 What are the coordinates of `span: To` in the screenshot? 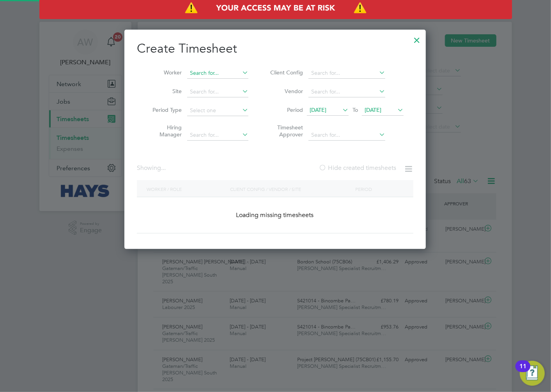 It's located at (355, 110).